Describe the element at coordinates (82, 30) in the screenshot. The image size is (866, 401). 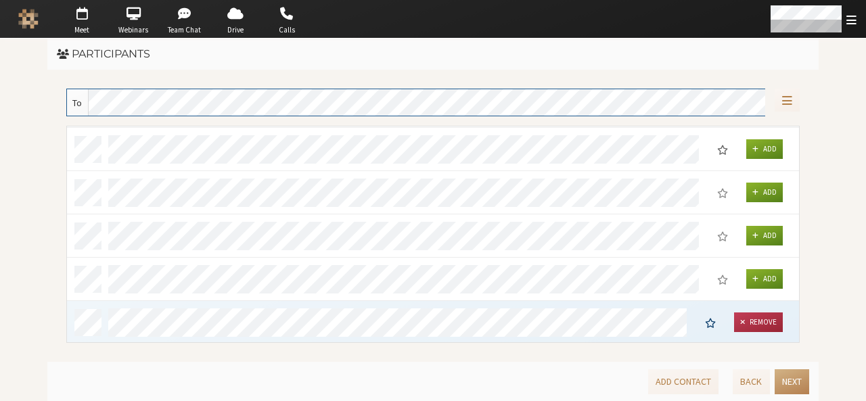
I see `span: Meet` at that location.